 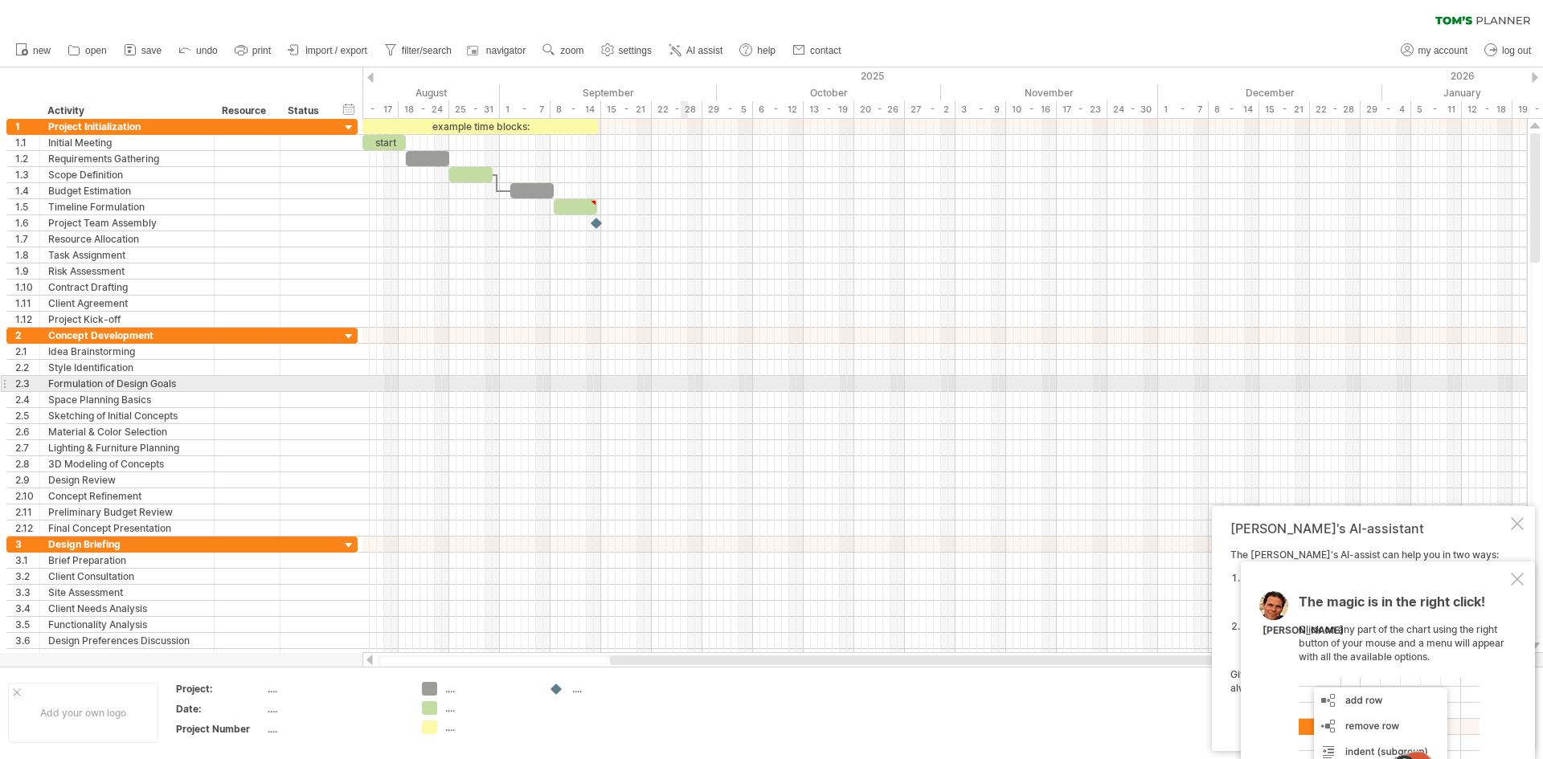 I want to click on div: Material & Color Selection, so click(x=127, y=432).